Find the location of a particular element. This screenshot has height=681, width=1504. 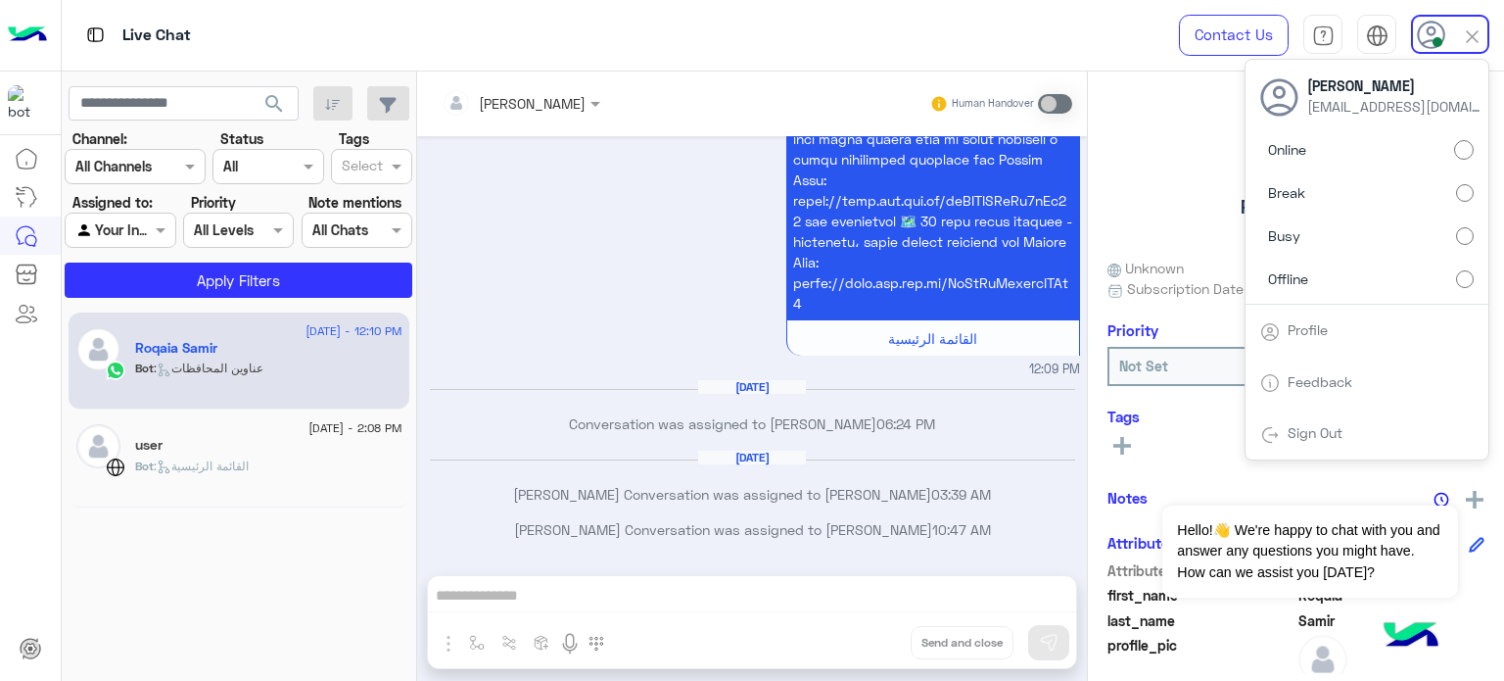

span: : عناوين المحافظات is located at coordinates (209, 367).